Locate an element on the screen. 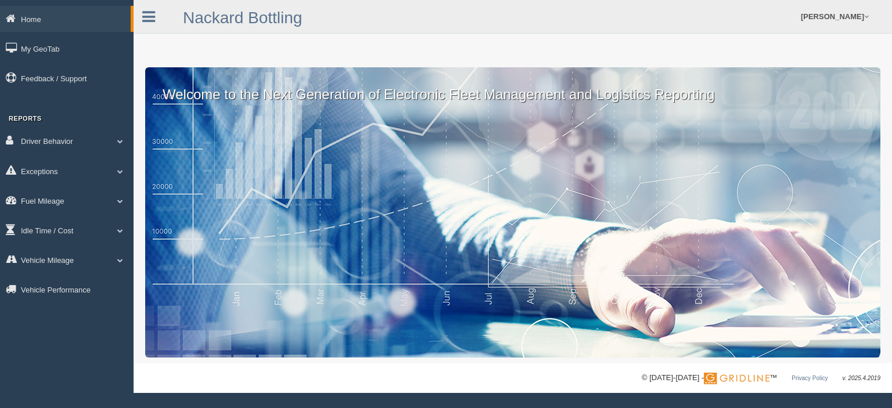 The width and height of the screenshot is (892, 408). img: Gridline is located at coordinates (736, 379).